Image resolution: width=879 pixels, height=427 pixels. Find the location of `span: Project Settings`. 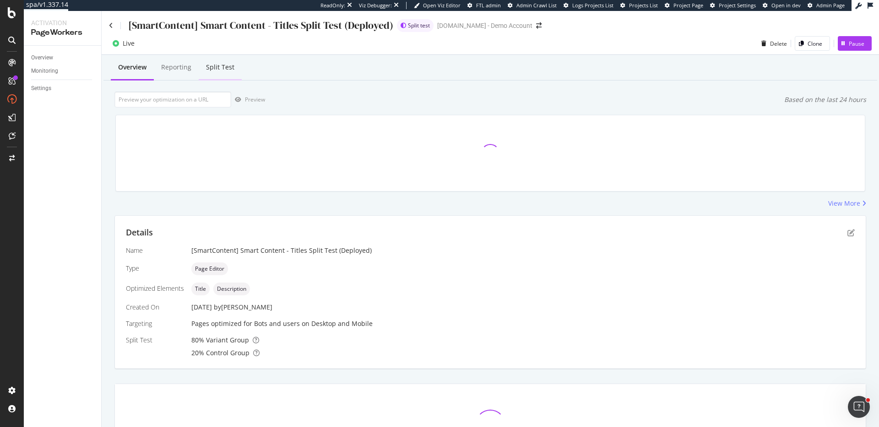

span: Project Settings is located at coordinates (737, 5).